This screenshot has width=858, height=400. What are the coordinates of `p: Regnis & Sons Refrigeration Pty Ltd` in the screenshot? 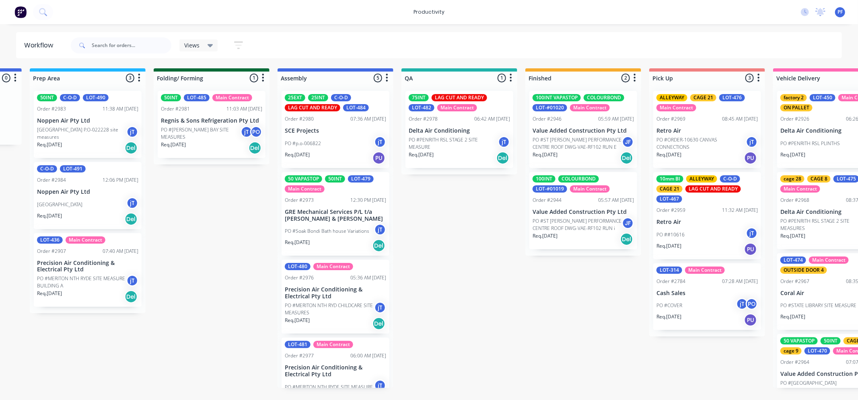 It's located at (212, 121).